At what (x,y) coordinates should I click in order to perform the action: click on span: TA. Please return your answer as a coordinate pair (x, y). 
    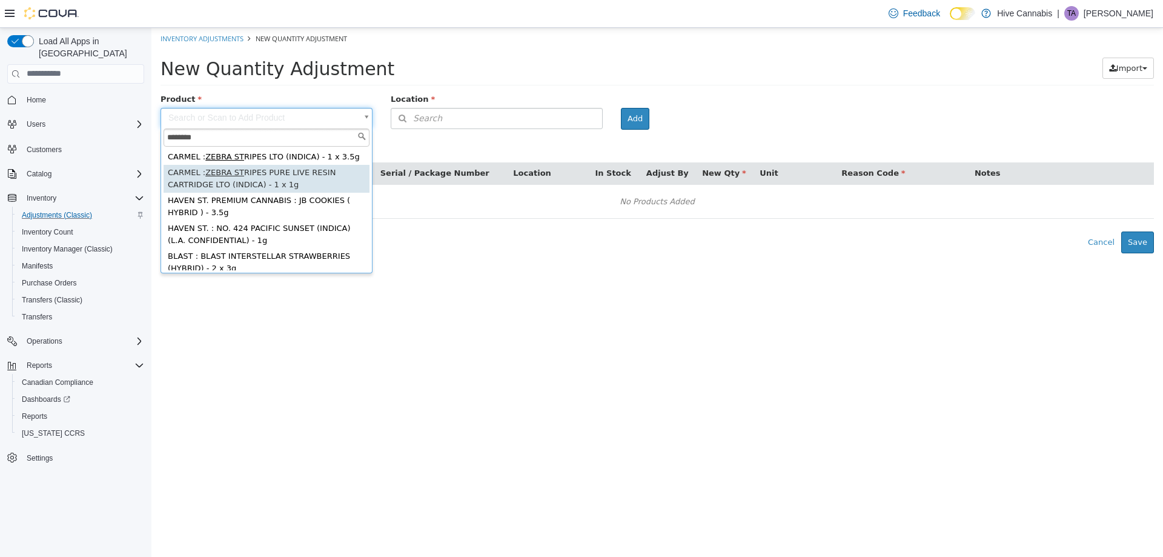
    Looking at the image, I should click on (1072, 13).